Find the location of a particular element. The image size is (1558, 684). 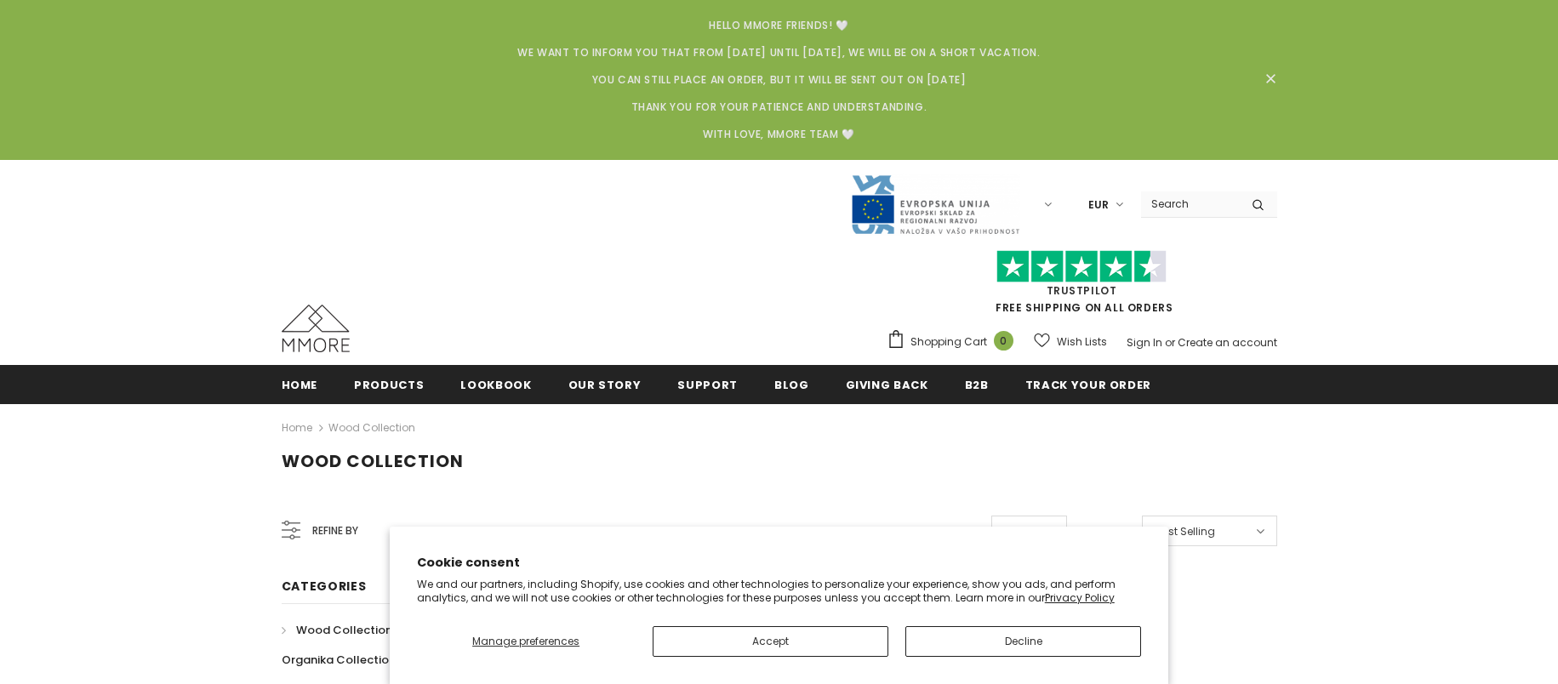

img: MMORE Cases is located at coordinates (316, 328).